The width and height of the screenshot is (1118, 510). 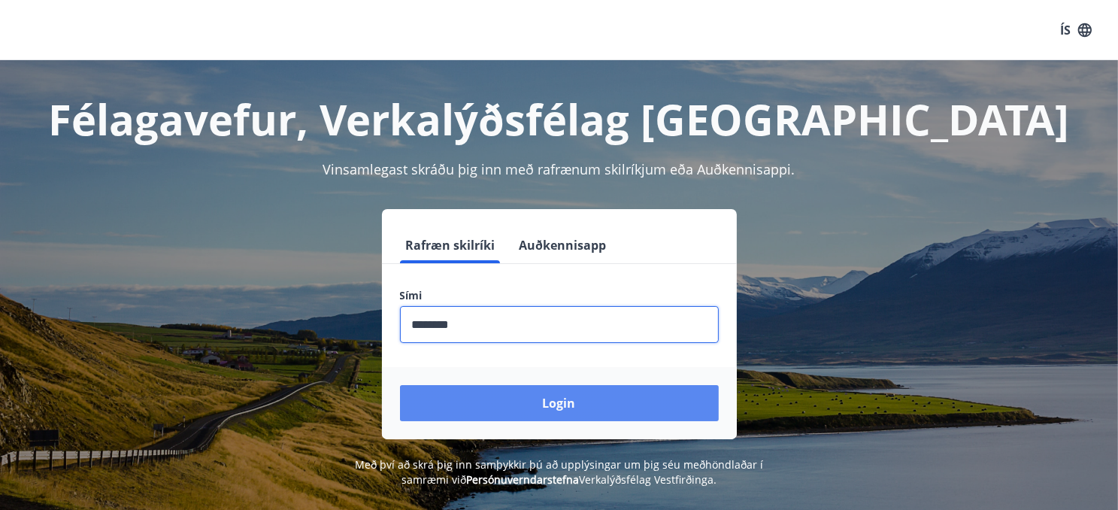 What do you see at coordinates (563, 245) in the screenshot?
I see `button: Auðkennisapp` at bounding box center [563, 245].